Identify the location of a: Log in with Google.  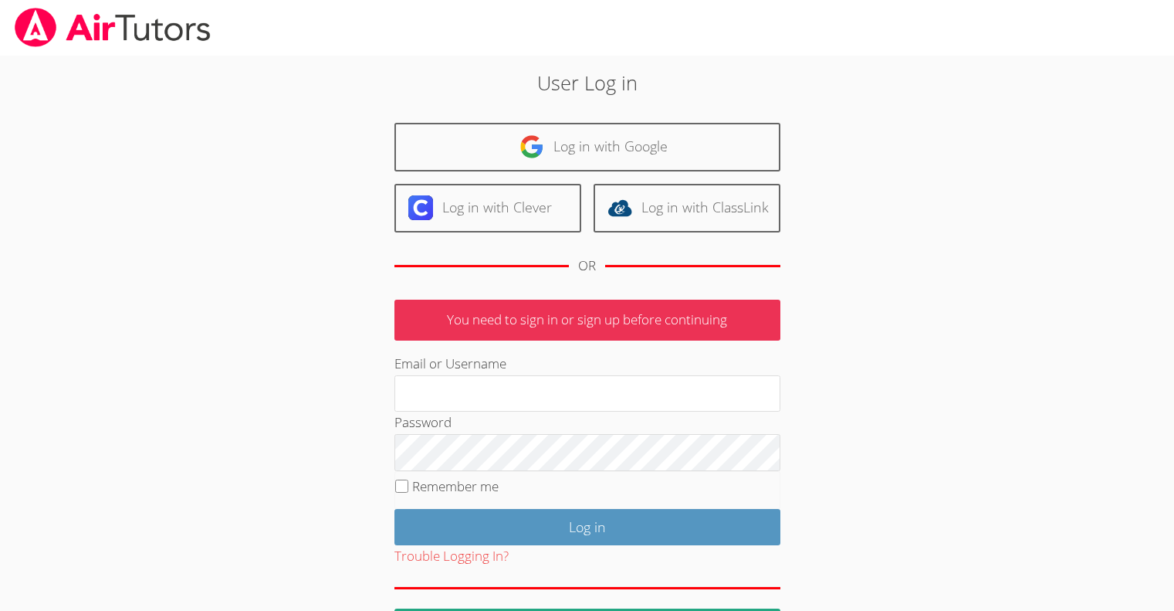
(588, 147).